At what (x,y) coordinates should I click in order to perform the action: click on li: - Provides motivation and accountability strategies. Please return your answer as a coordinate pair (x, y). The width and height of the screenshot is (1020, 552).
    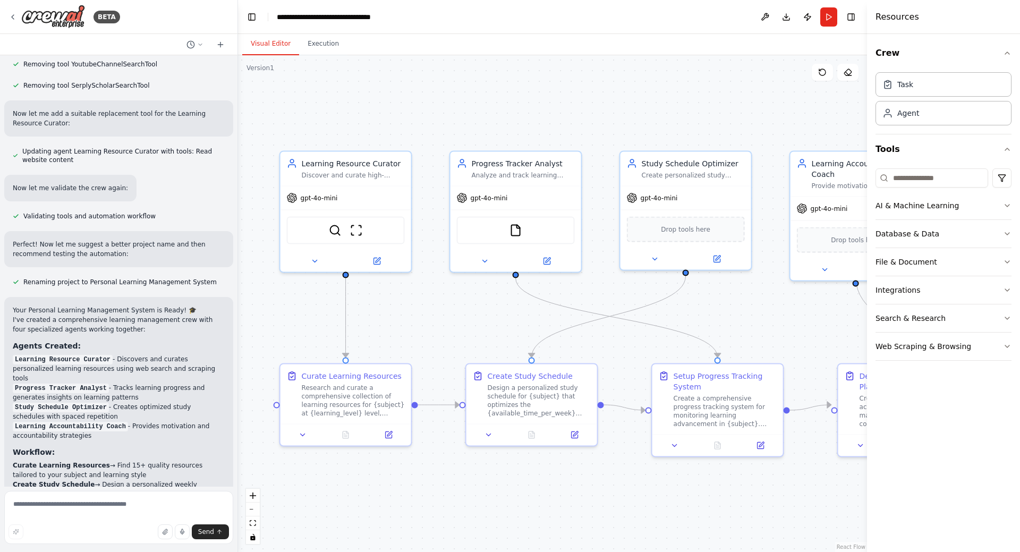
    Looking at the image, I should click on (118, 431).